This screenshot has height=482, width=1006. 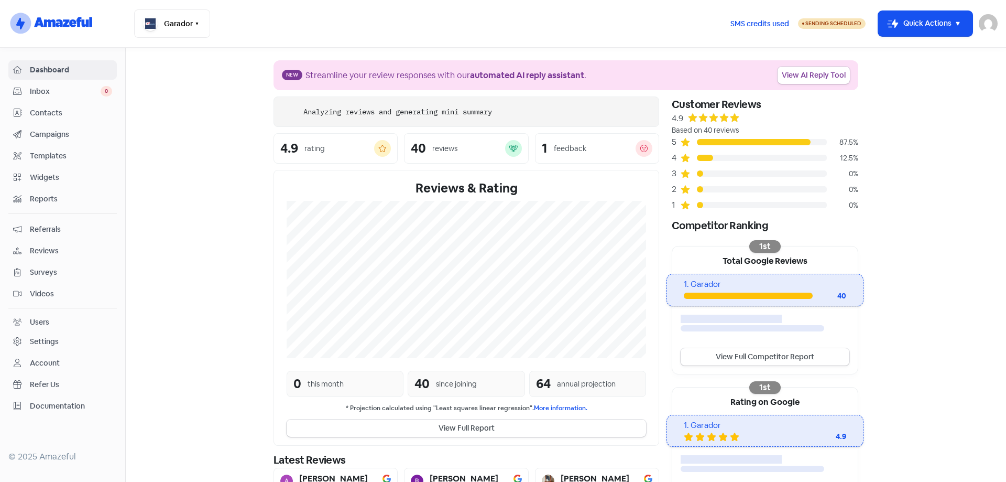 What do you see at coordinates (561, 408) in the screenshot?
I see `a: More information.` at bounding box center [561, 408].